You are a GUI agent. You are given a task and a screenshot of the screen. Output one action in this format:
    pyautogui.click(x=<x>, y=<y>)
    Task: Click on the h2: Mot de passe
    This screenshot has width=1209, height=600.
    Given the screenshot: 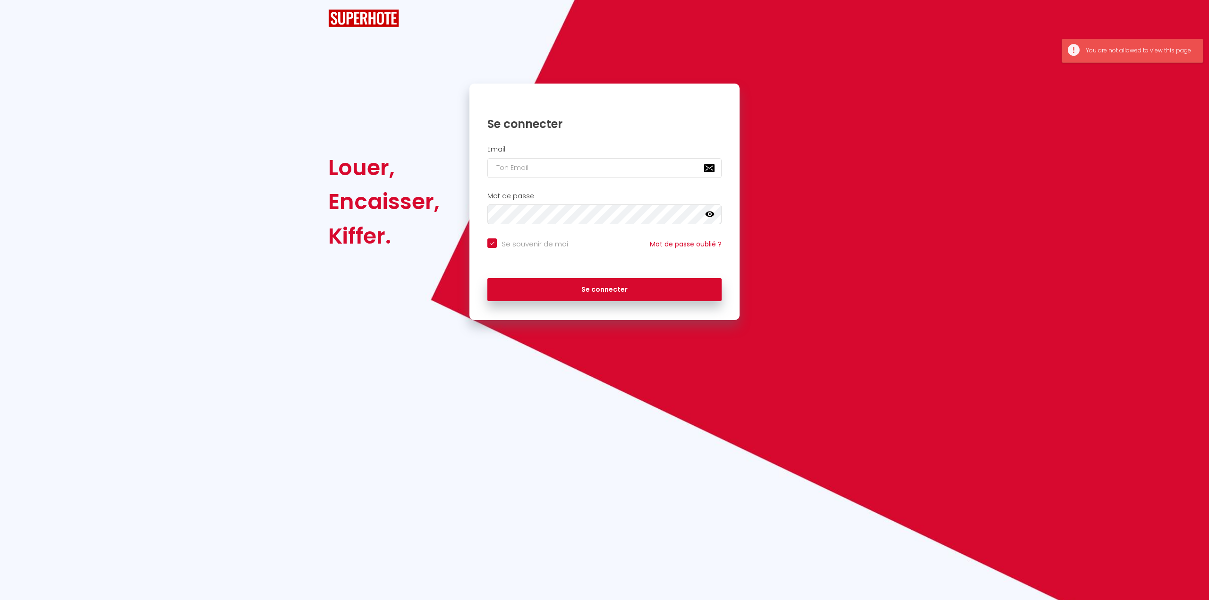 What is the action you would take?
    pyautogui.click(x=604, y=196)
    